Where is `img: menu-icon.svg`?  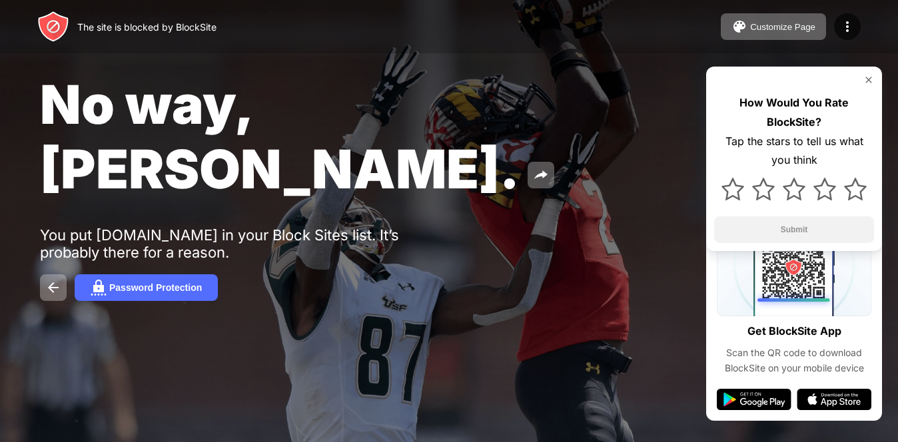
img: menu-icon.svg is located at coordinates (848, 27).